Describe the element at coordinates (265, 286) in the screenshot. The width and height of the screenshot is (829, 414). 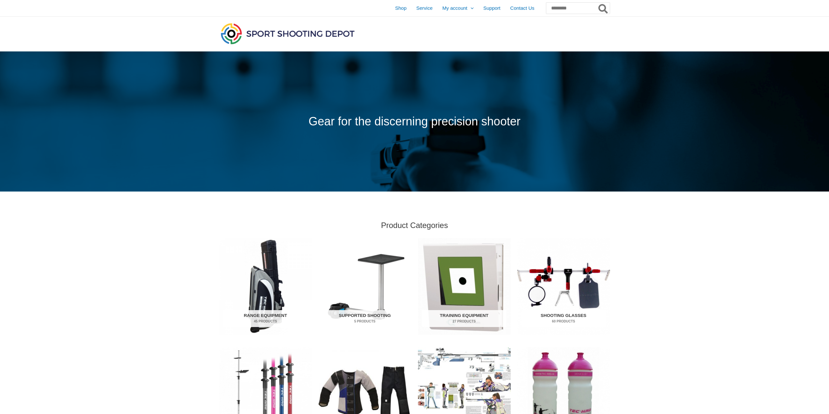
I see `a: Visit product category Range Equipment` at that location.